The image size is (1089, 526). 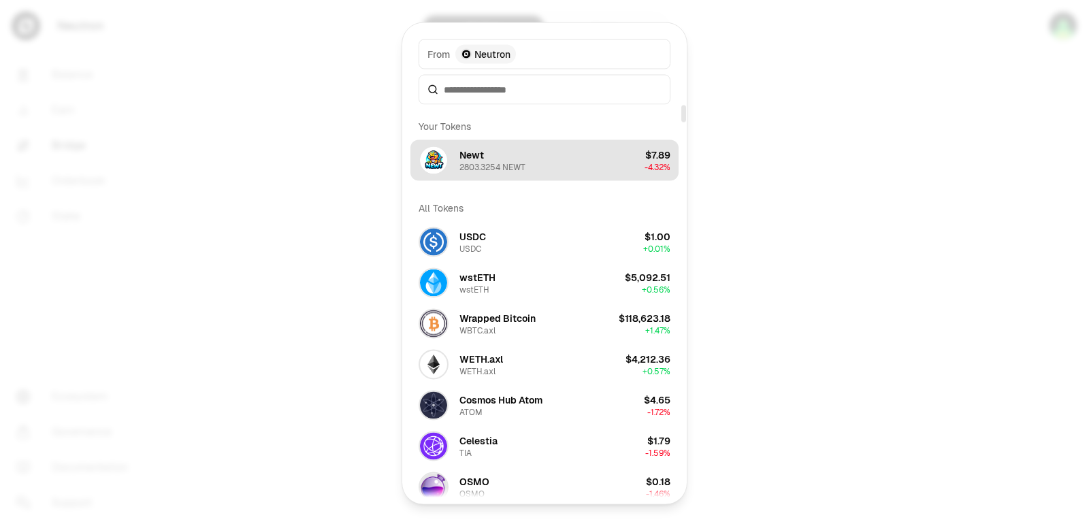 I want to click on img: WETH.axl Logo, so click(x=433, y=364).